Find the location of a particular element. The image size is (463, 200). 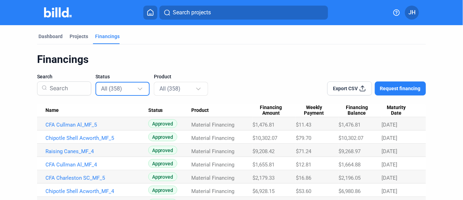

span: Export CSV is located at coordinates (345, 88).